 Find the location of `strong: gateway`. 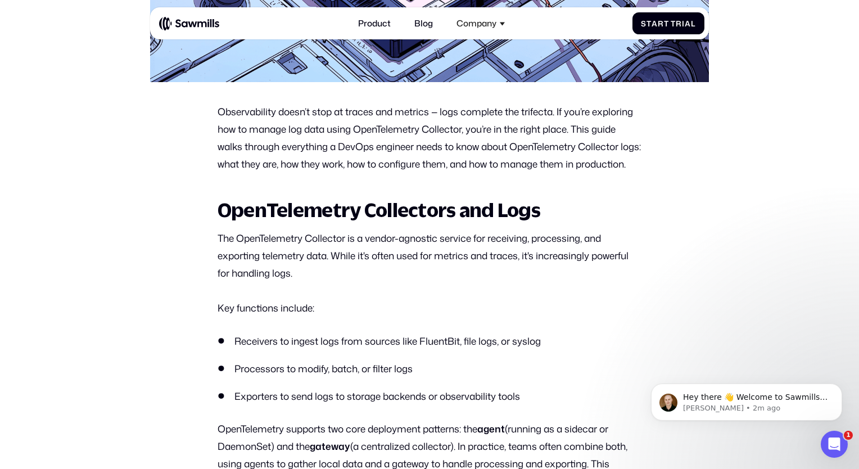

strong: gateway is located at coordinates (330, 446).